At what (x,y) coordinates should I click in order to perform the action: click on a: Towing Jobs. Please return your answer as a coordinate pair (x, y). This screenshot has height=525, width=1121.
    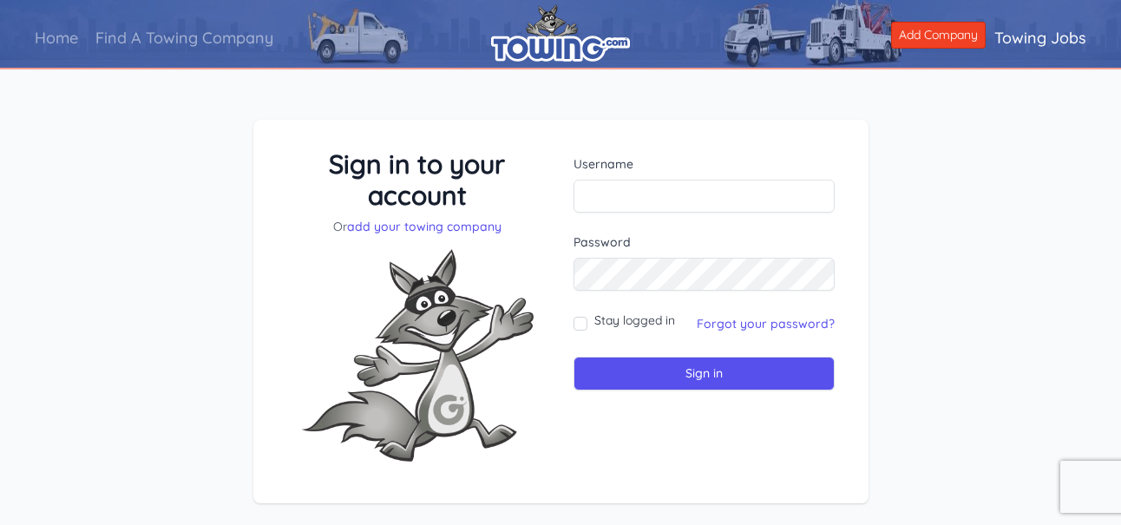
    Looking at the image, I should click on (1040, 37).